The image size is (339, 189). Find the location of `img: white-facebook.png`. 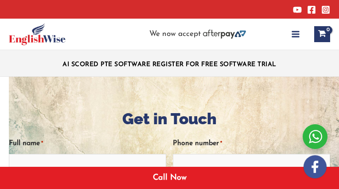

img: white-facebook.png is located at coordinates (315, 167).